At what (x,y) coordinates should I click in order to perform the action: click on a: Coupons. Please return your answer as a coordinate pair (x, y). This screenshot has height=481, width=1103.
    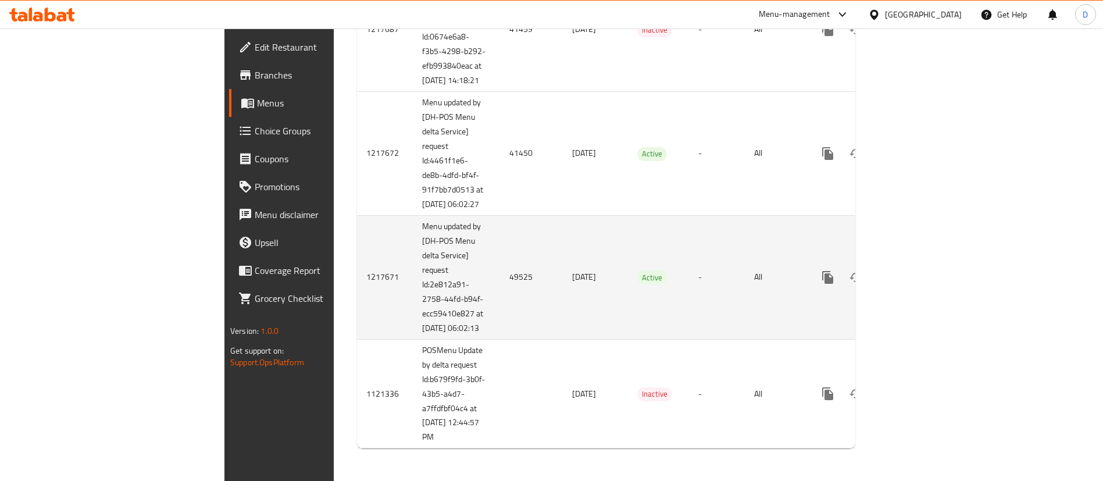
    Looking at the image, I should click on (319, 159).